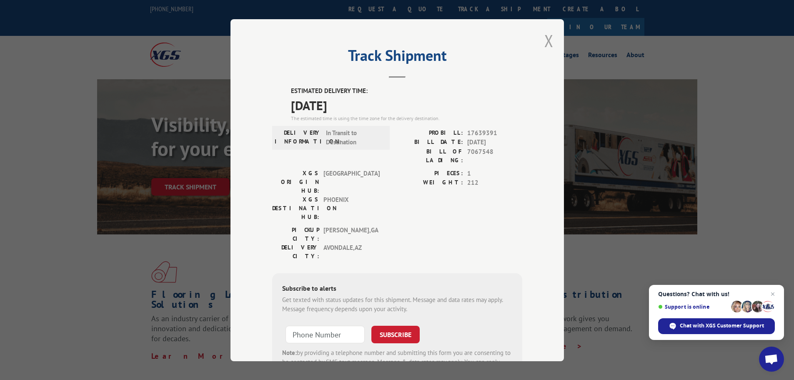  Describe the element at coordinates (430, 183) in the screenshot. I see `label: WEIGHT:` at that location.